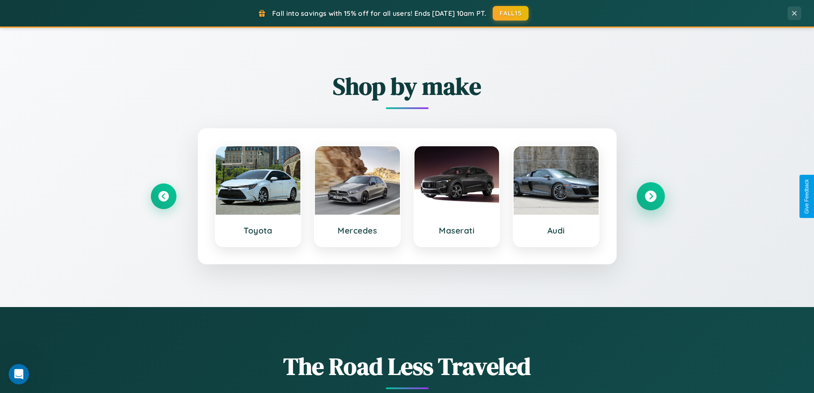 Image resolution: width=814 pixels, height=393 pixels. Describe the element at coordinates (807, 196) in the screenshot. I see `div: Give Feedback` at that location.